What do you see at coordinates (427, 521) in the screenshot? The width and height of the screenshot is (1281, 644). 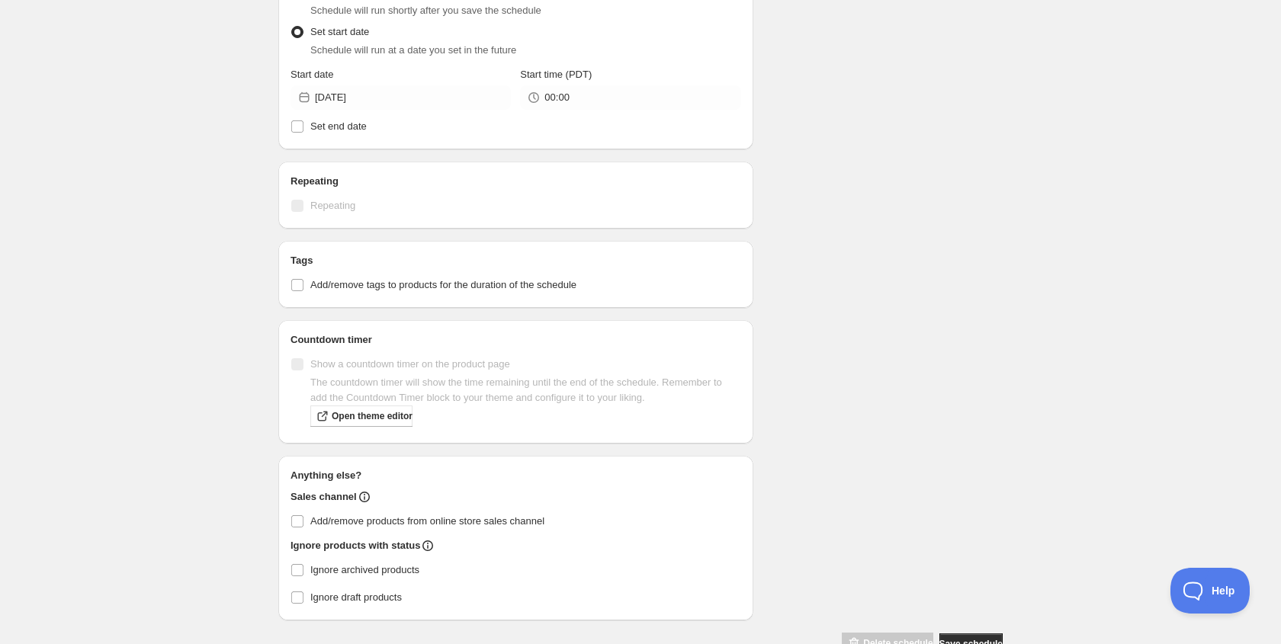 I see `span: Add/remove products from online store sales channel` at bounding box center [427, 521].